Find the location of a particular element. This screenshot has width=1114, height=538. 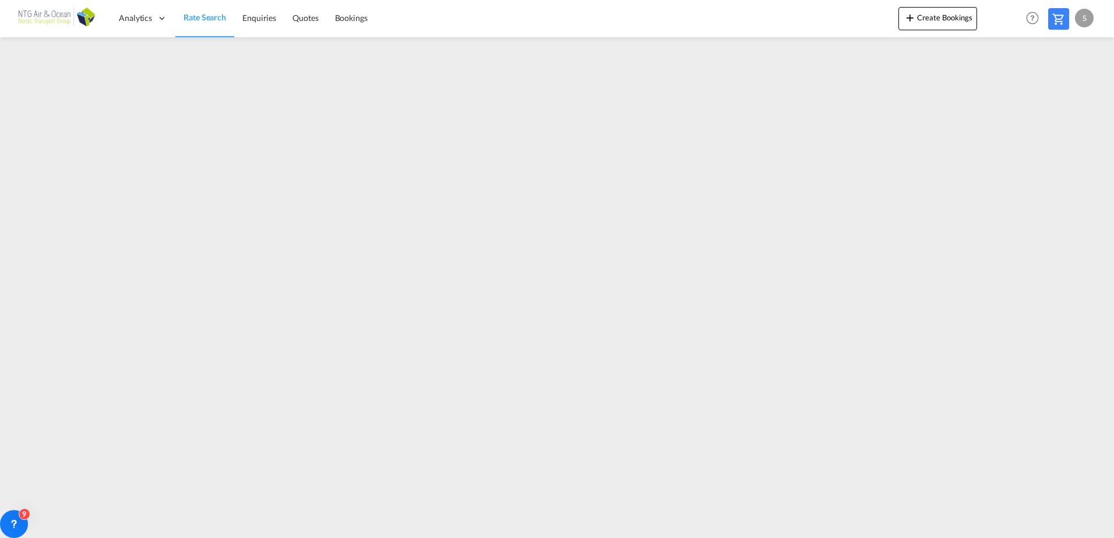

span: Help is located at coordinates (1032, 18).